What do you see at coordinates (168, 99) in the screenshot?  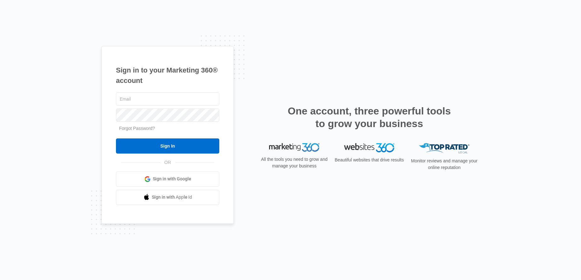 I see `input: Email` at bounding box center [168, 99].